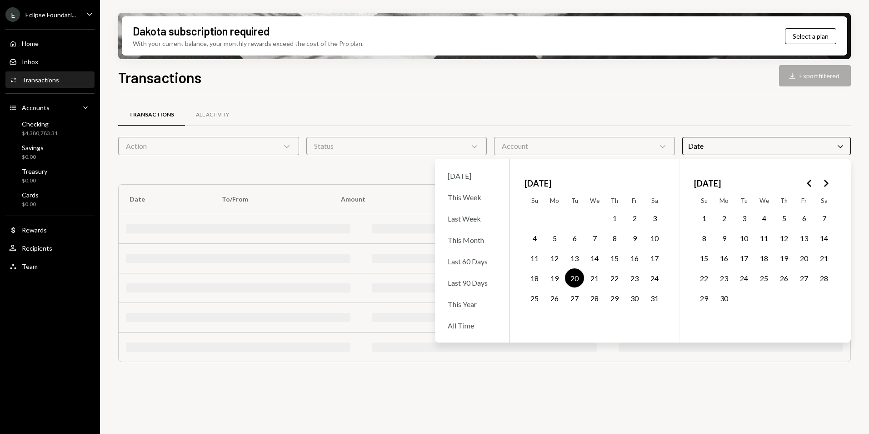  What do you see at coordinates (472, 304) in the screenshot?
I see `div: This Year` at bounding box center [472, 304].